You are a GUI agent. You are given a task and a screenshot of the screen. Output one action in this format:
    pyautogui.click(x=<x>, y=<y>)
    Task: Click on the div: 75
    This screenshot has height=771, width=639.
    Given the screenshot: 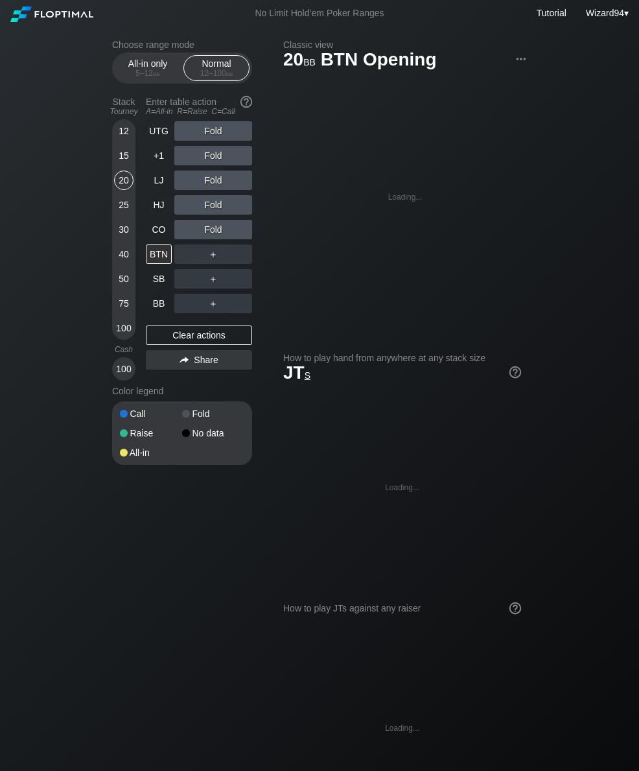 What is the action you would take?
    pyautogui.click(x=124, y=303)
    